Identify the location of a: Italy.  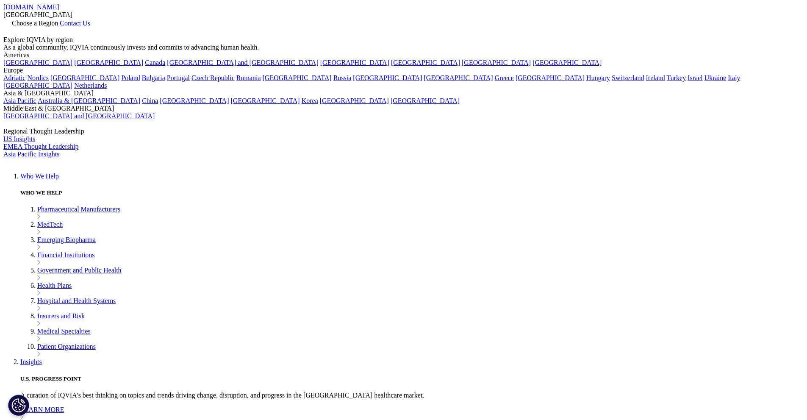
(734, 78).